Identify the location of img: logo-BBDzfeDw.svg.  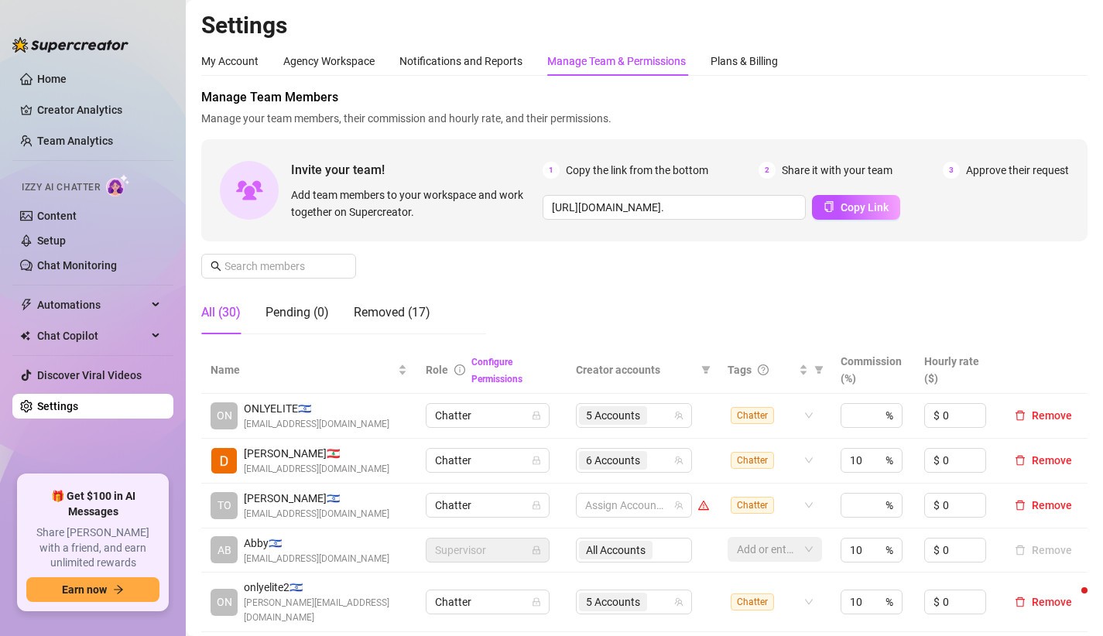
(70, 45).